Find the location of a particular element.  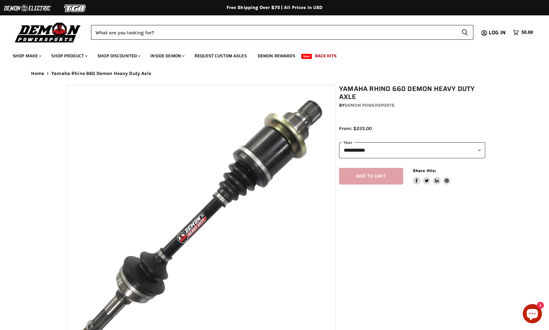

a: Race Kits is located at coordinates (325, 56).